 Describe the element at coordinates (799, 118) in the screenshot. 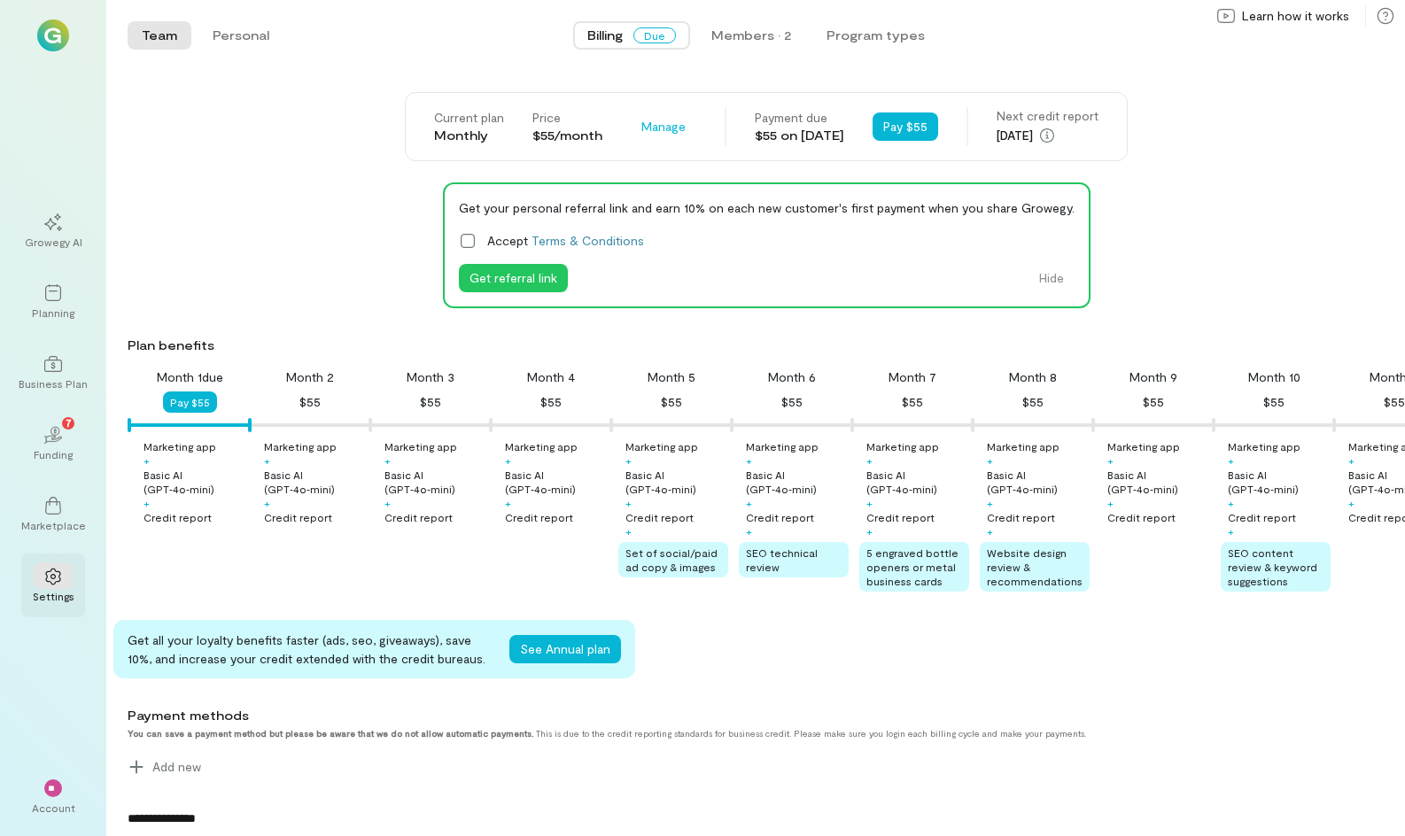

I see `div: Payment due` at that location.